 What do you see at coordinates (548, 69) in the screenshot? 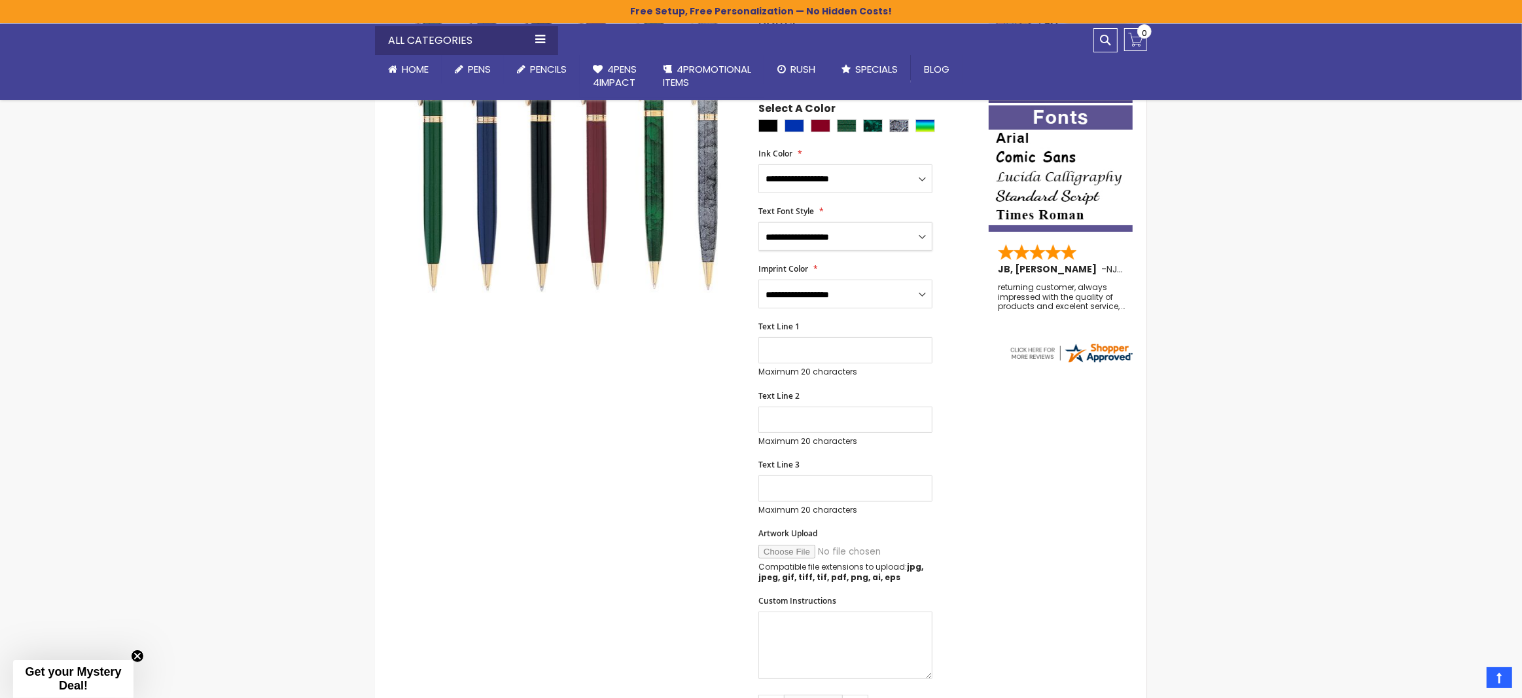
I see `span: Pencils` at bounding box center [548, 69].